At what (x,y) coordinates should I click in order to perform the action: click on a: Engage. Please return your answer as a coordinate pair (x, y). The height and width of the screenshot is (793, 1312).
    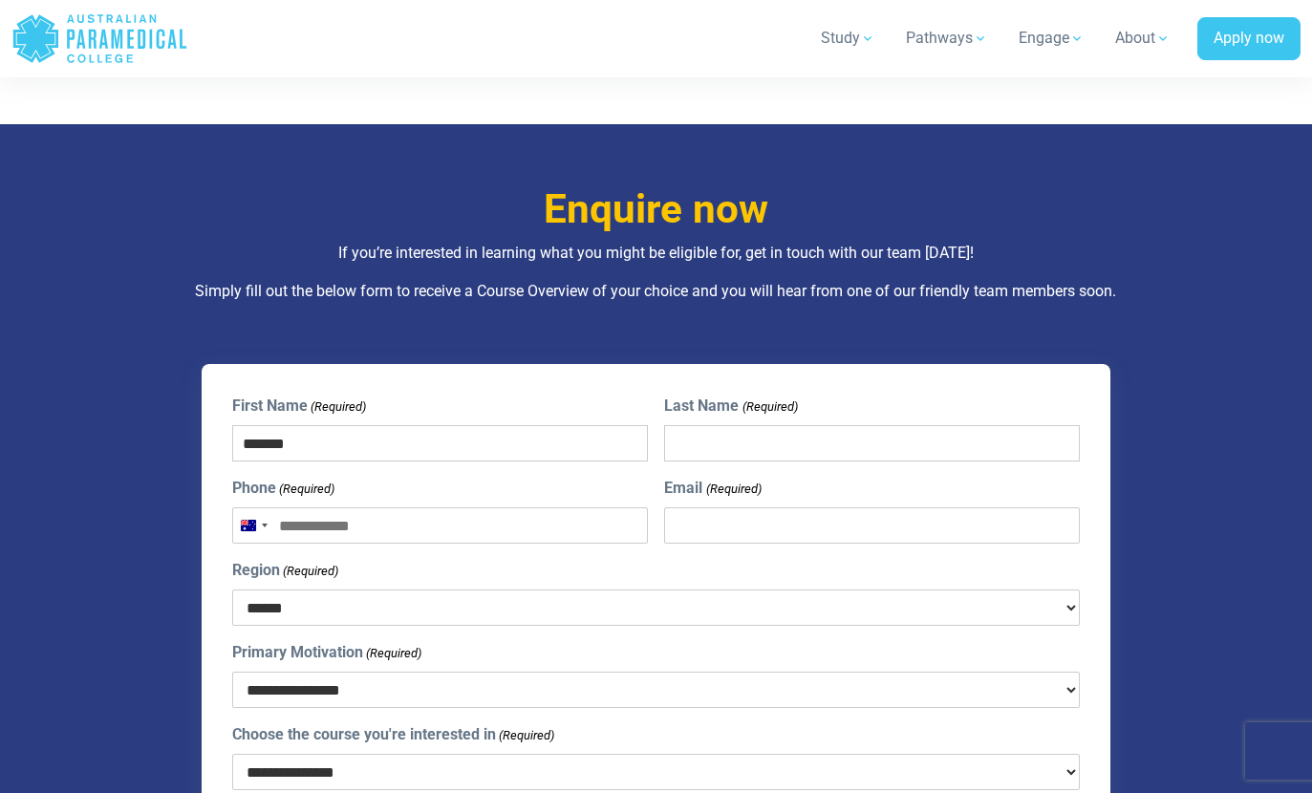
    Looking at the image, I should click on (1051, 38).